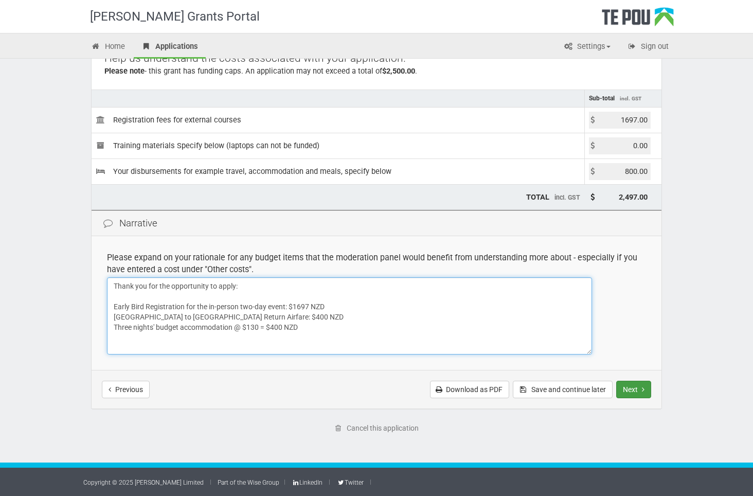  What do you see at coordinates (338, 120) in the screenshot?
I see `td: Registration fees for external courses` at bounding box center [338, 120].